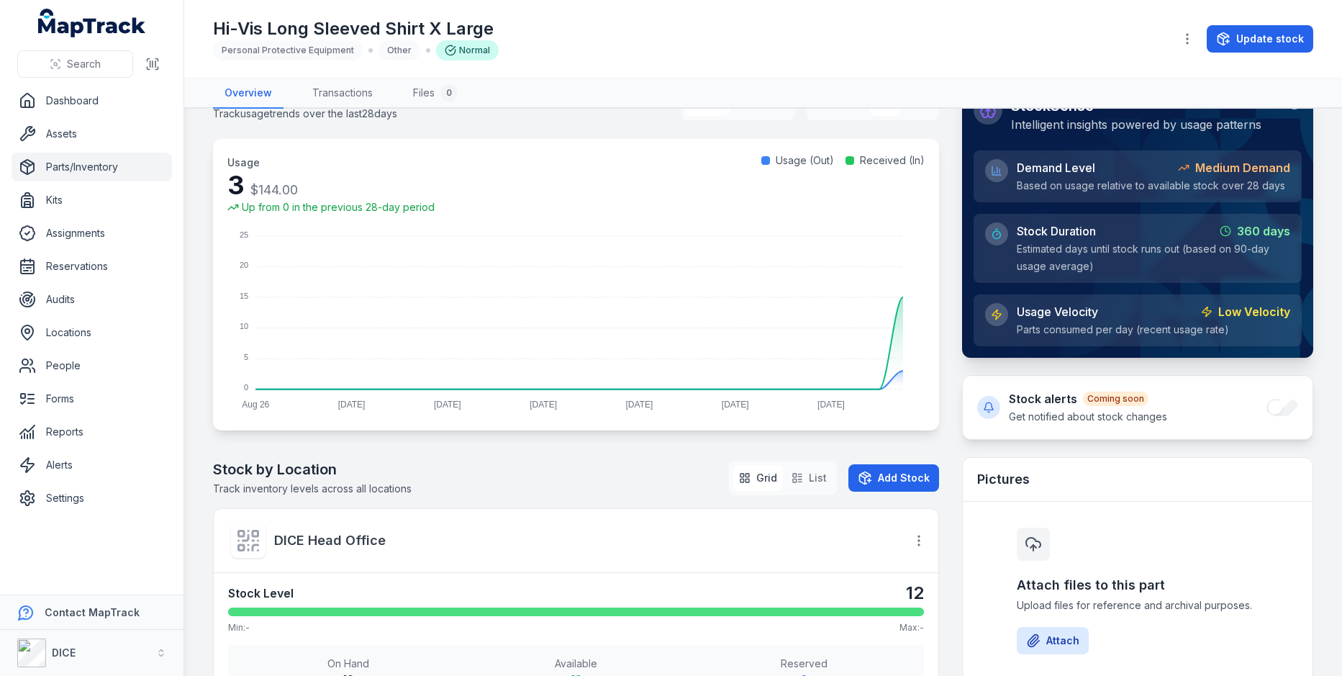  Describe the element at coordinates (1088, 416) in the screenshot. I see `span: Get notified about stock changes` at that location.